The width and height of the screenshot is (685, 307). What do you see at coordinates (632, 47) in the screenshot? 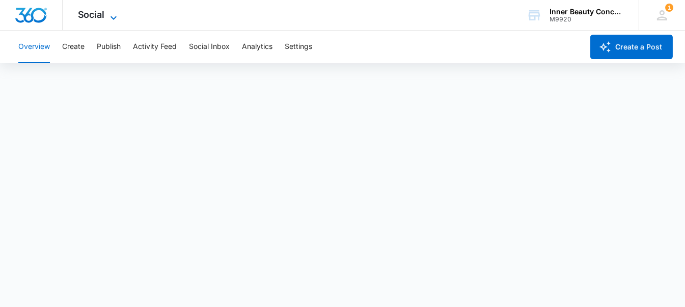
I see `button: Create a Post` at bounding box center [632, 47].